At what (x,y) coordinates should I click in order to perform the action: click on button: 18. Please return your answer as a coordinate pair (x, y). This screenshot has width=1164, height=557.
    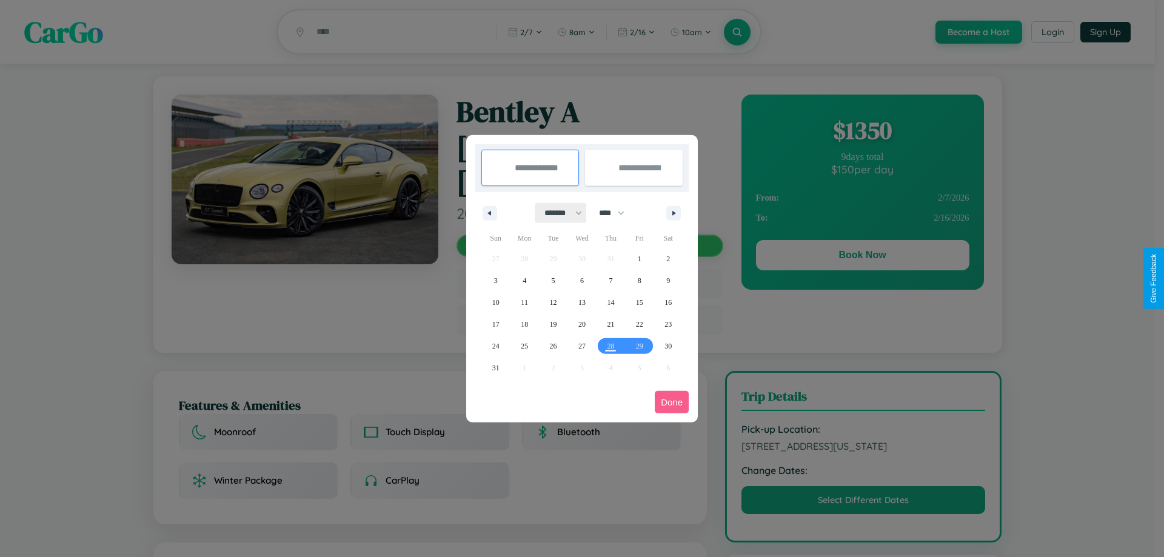
    Looking at the image, I should click on (524, 324).